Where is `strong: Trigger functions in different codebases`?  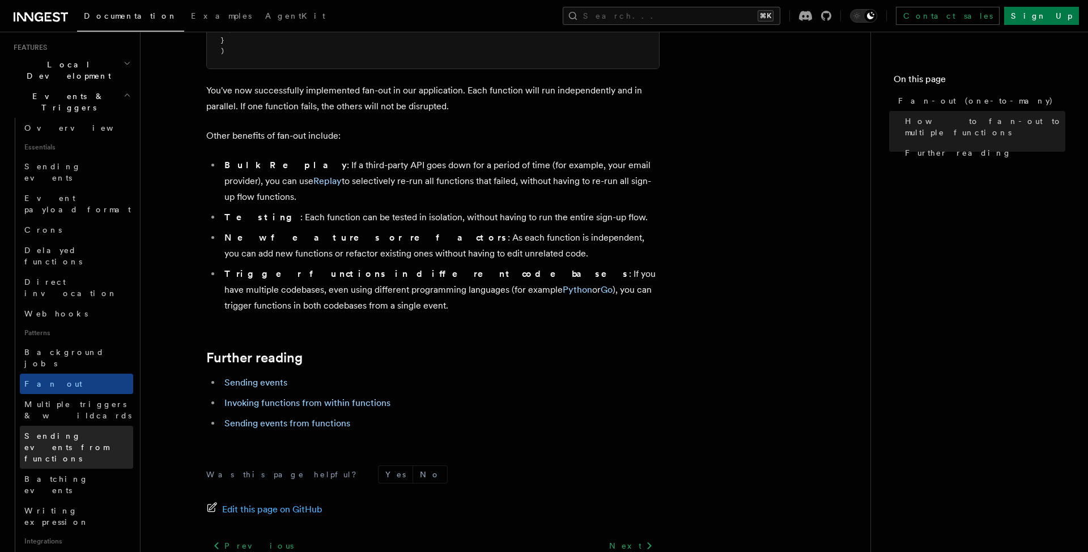
strong: Trigger functions in different codebases is located at coordinates (427, 274).